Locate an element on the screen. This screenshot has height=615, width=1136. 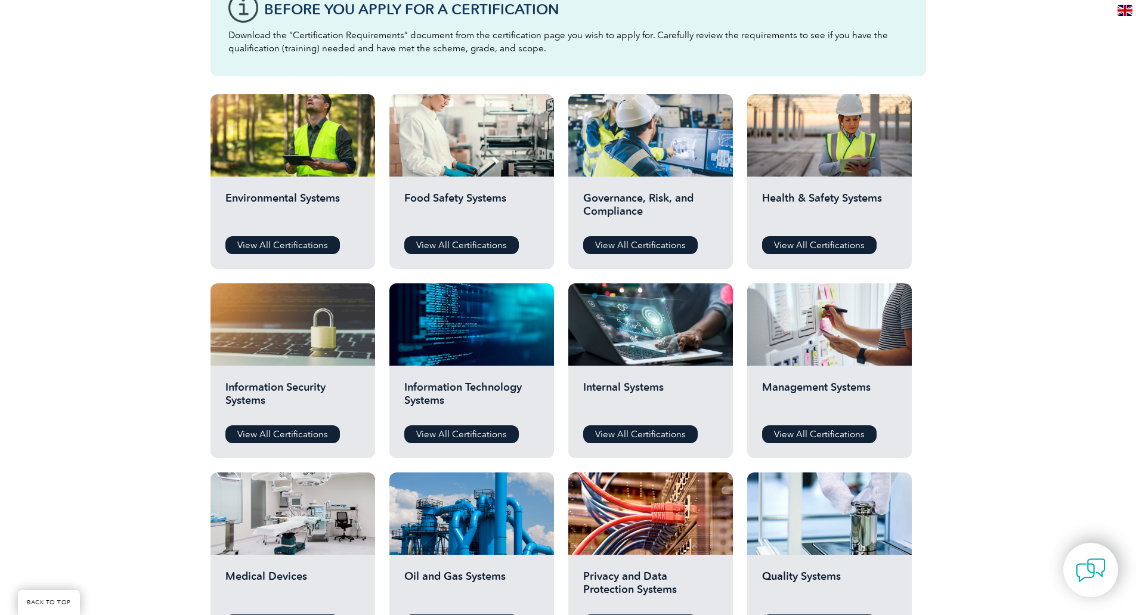
h2: Management Systems is located at coordinates (830, 398).